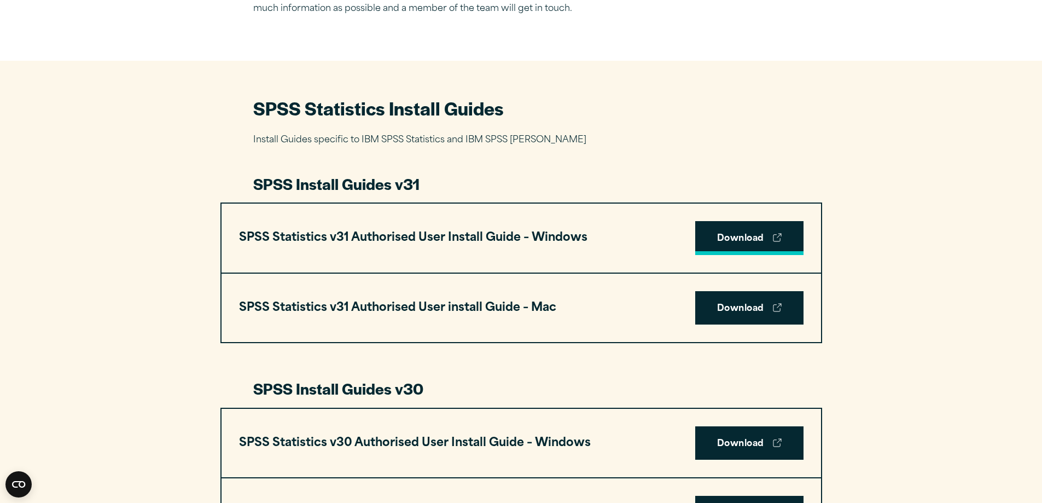  What do you see at coordinates (398, 308) in the screenshot?
I see `h3: SPSS Statistics v31 Authorised User install Guide – Mac` at bounding box center [398, 308].